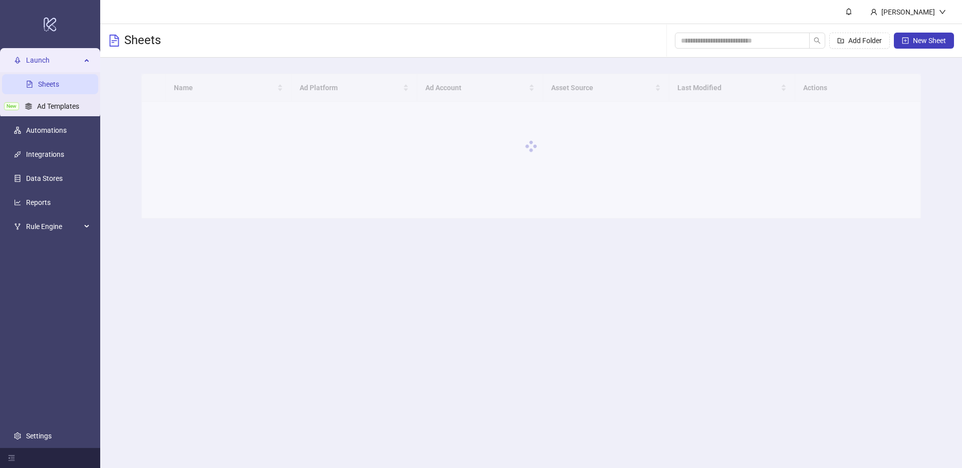 The height and width of the screenshot is (468, 962). I want to click on a: Ad Templates, so click(58, 106).